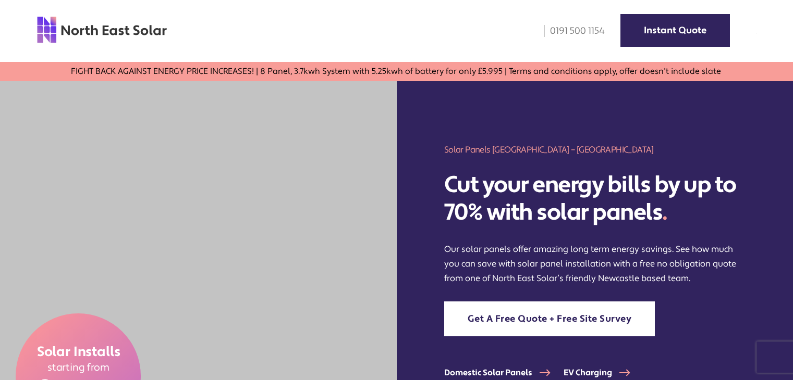 The width and height of the screenshot is (793, 380). Describe the element at coordinates (102, 30) in the screenshot. I see `img: north east solar logo` at that location.